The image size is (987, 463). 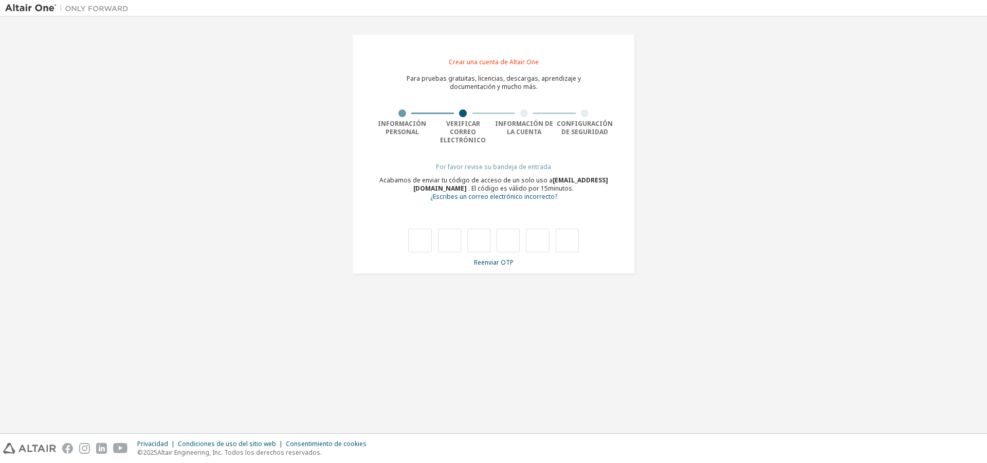 I want to click on font: minutos., so click(x=561, y=188).